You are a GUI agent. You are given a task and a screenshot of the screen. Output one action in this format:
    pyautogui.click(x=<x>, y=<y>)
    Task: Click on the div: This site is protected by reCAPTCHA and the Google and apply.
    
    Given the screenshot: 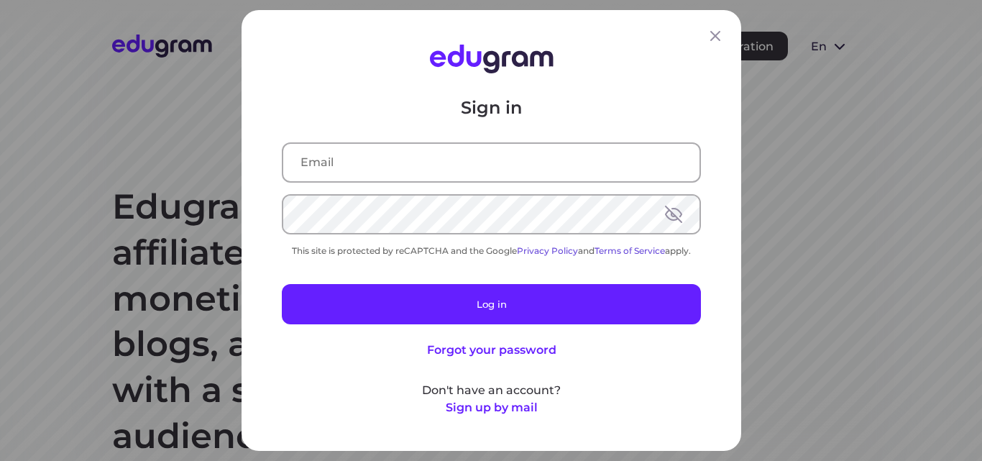 What is the action you would take?
    pyautogui.click(x=491, y=250)
    